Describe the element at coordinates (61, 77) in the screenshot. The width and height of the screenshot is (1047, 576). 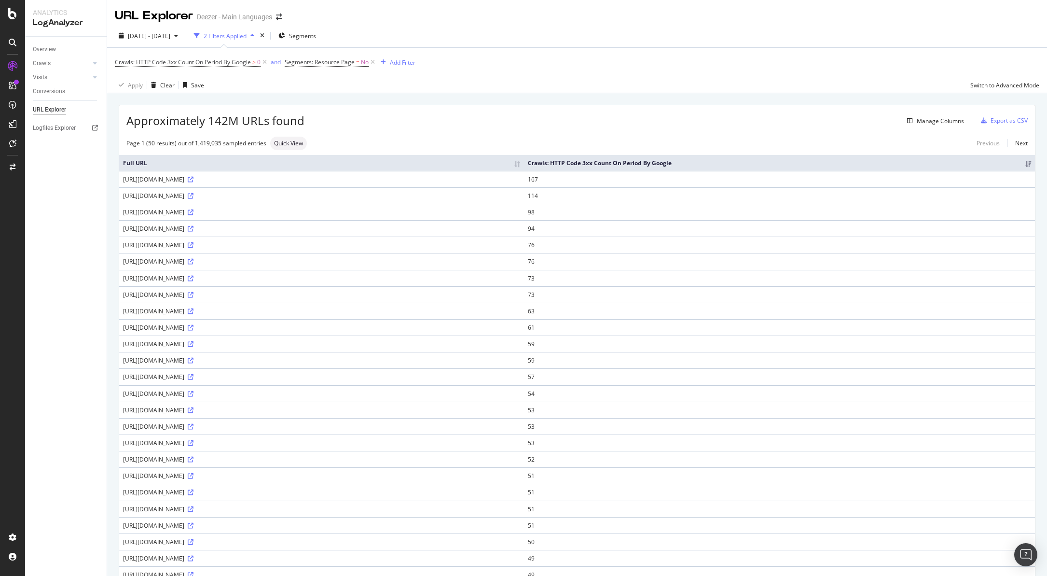
I see `a: Visits` at that location.